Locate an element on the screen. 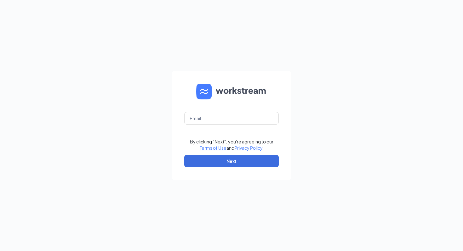 This screenshot has width=463, height=251. div: By clicking "Next", you're agreeing to our and . is located at coordinates (231, 145).